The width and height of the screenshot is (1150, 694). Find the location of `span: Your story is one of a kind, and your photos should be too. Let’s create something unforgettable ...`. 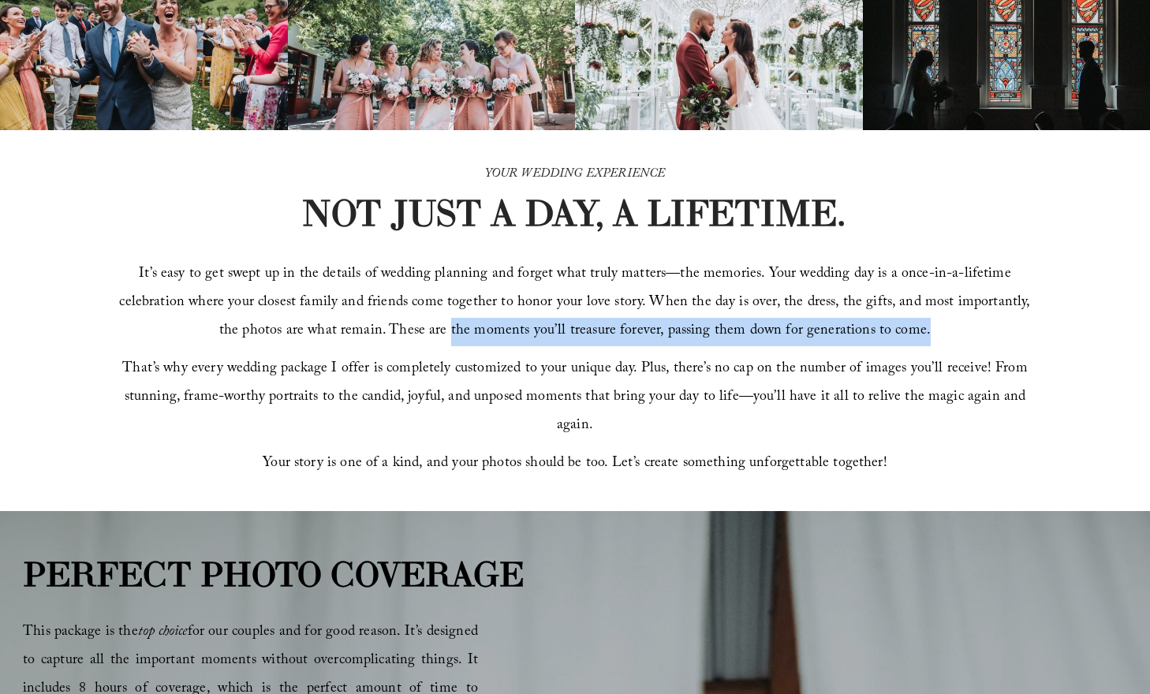

span: Your story is one of a kind, and your photos should be too. Let’s create something unforgettable ... is located at coordinates (575, 464).